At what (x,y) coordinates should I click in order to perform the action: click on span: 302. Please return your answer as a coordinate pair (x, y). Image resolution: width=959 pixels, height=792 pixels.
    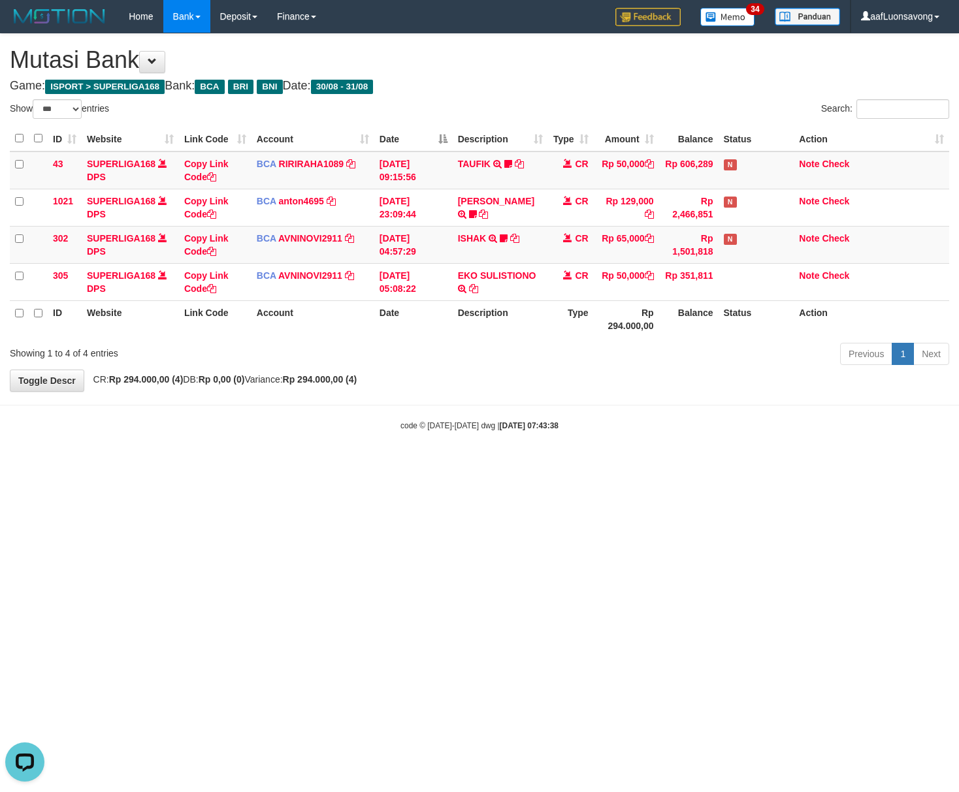
    Looking at the image, I should click on (60, 238).